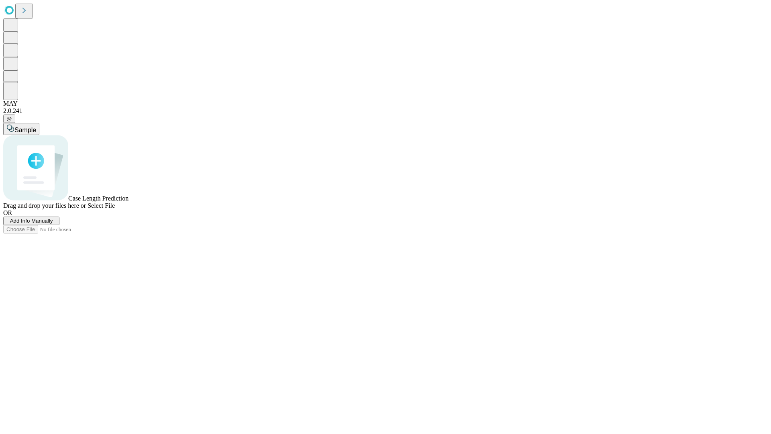 This screenshot has height=434, width=771. What do you see at coordinates (31, 220) in the screenshot?
I see `span: Add Info Manually` at bounding box center [31, 220].